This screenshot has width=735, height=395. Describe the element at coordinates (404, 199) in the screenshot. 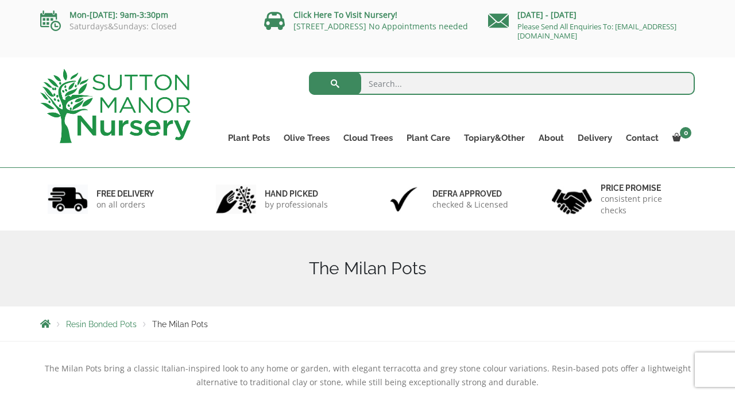

I see `img: 3.jpg` at that location.